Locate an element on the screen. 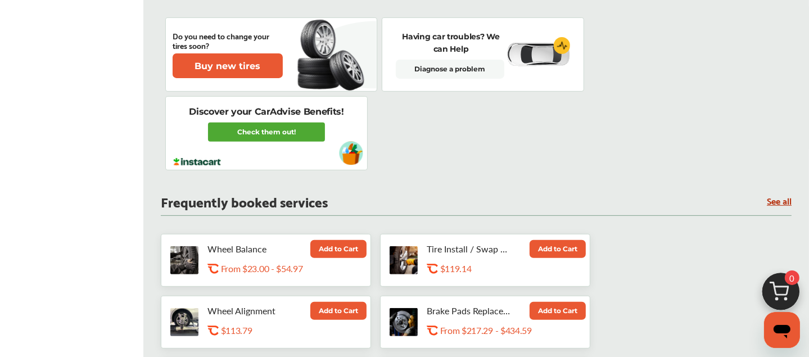  img: instacart-logo.217963cc.svg is located at coordinates (197, 162).